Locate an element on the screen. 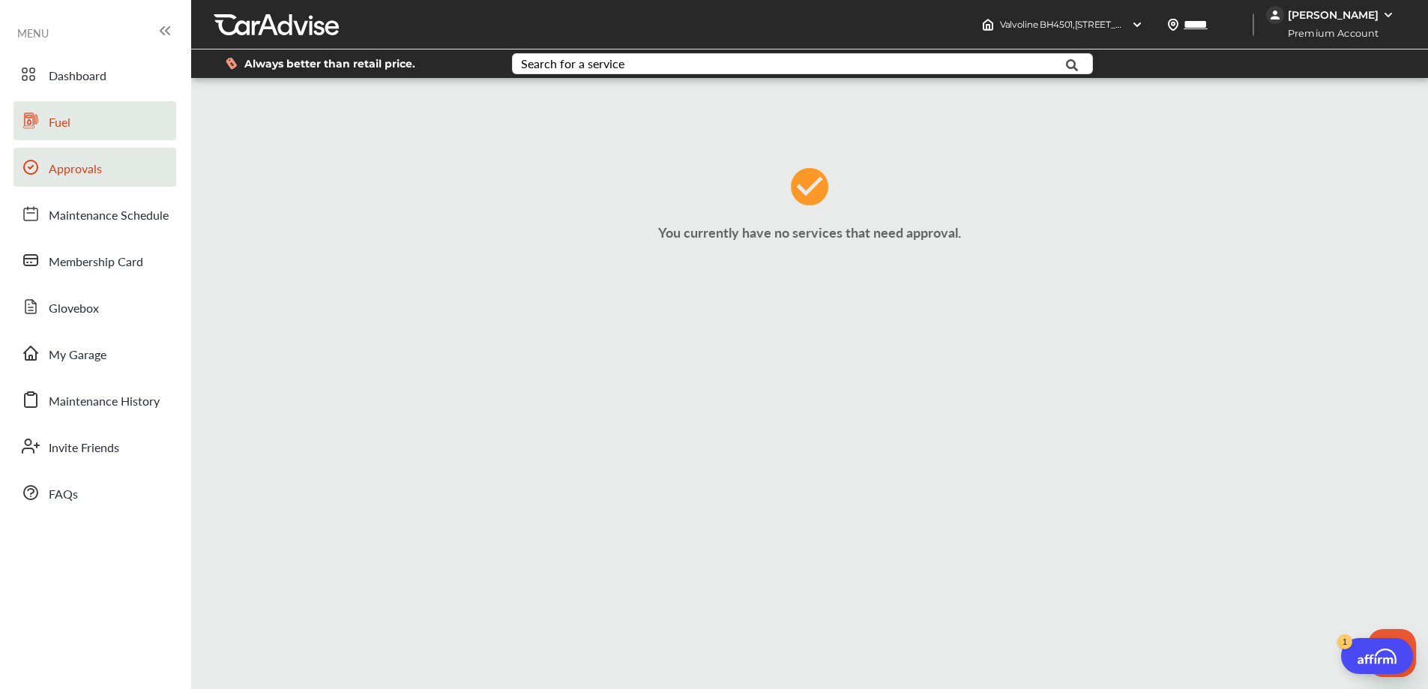 Image resolution: width=1428 pixels, height=689 pixels. a: FAQs is located at coordinates (94, 492).